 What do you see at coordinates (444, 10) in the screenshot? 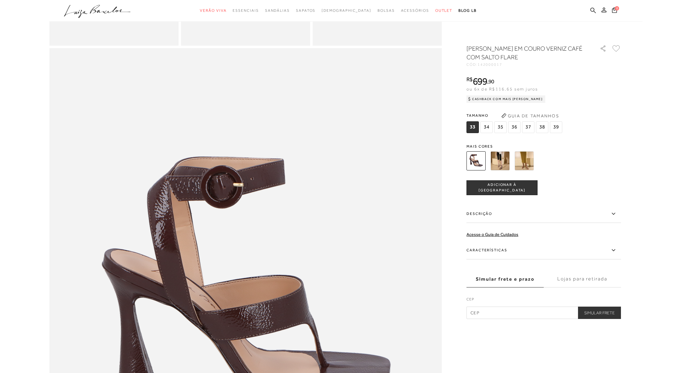
I see `span: Outlet` at bounding box center [444, 10].